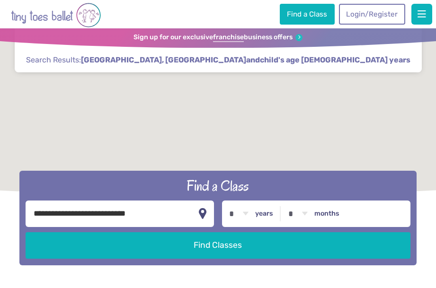 This screenshot has height=288, width=436. Describe the element at coordinates (246, 60) in the screenshot. I see `strong: and` at that location.